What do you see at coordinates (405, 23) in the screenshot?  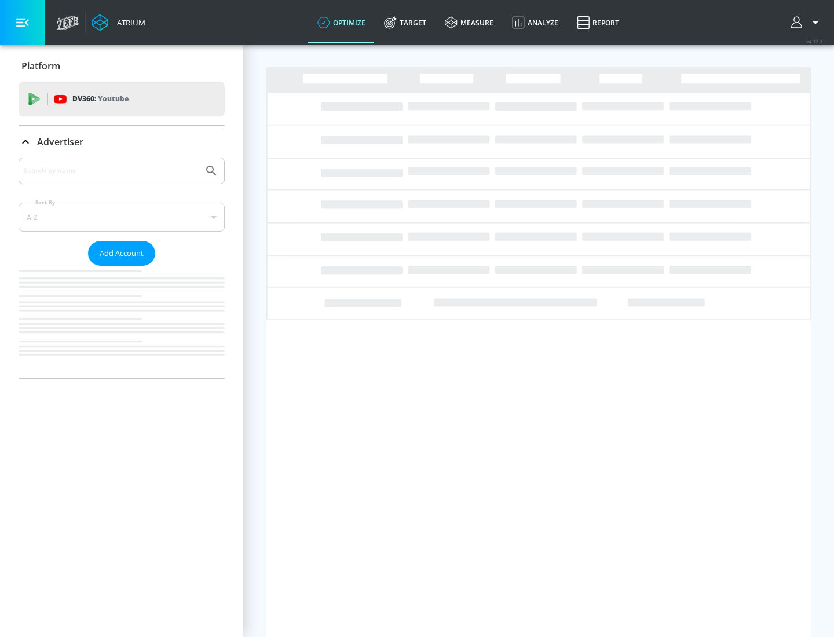 I see `a: Target` at bounding box center [405, 23].